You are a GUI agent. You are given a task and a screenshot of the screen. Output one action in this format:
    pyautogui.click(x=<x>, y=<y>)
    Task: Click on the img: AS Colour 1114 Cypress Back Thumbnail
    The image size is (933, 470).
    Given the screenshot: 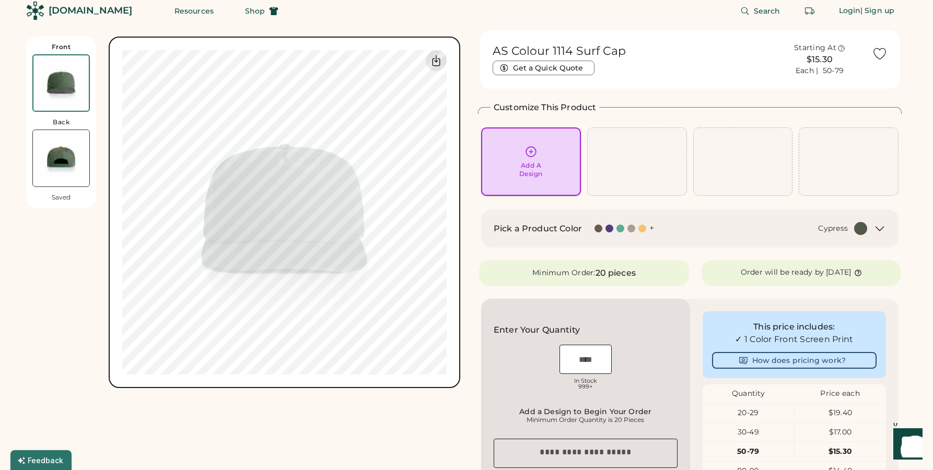 What is the action you would take?
    pyautogui.click(x=61, y=158)
    